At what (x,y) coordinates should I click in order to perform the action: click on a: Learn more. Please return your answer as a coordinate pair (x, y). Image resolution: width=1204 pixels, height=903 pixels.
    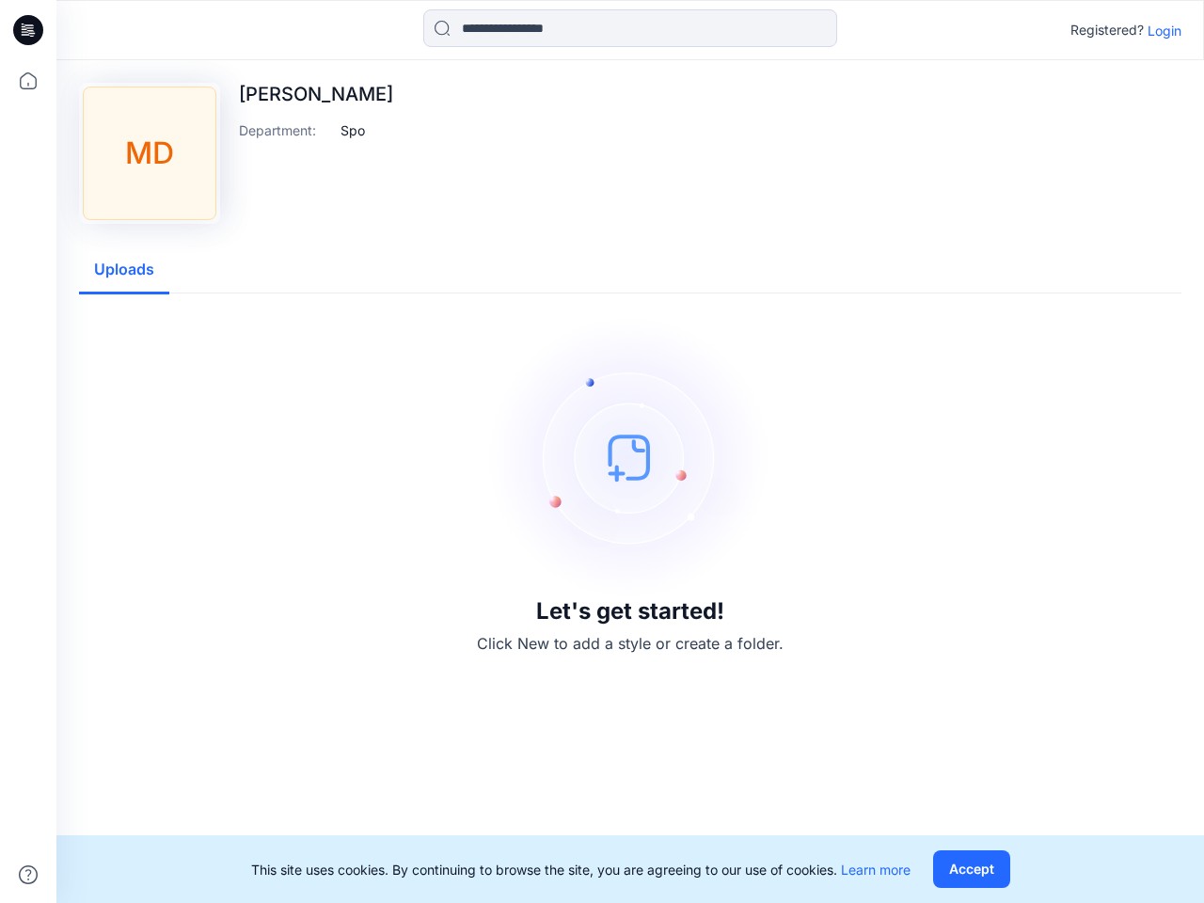
    Looking at the image, I should click on (876, 869).